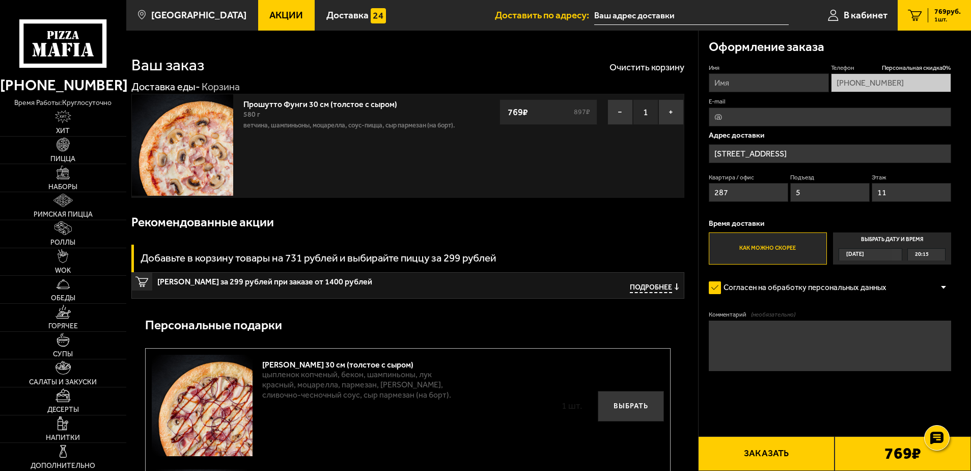 The image size is (971, 471). I want to click on span: Санкт-Петербург, проспект Ударников, 56к1, so click(691, 15).